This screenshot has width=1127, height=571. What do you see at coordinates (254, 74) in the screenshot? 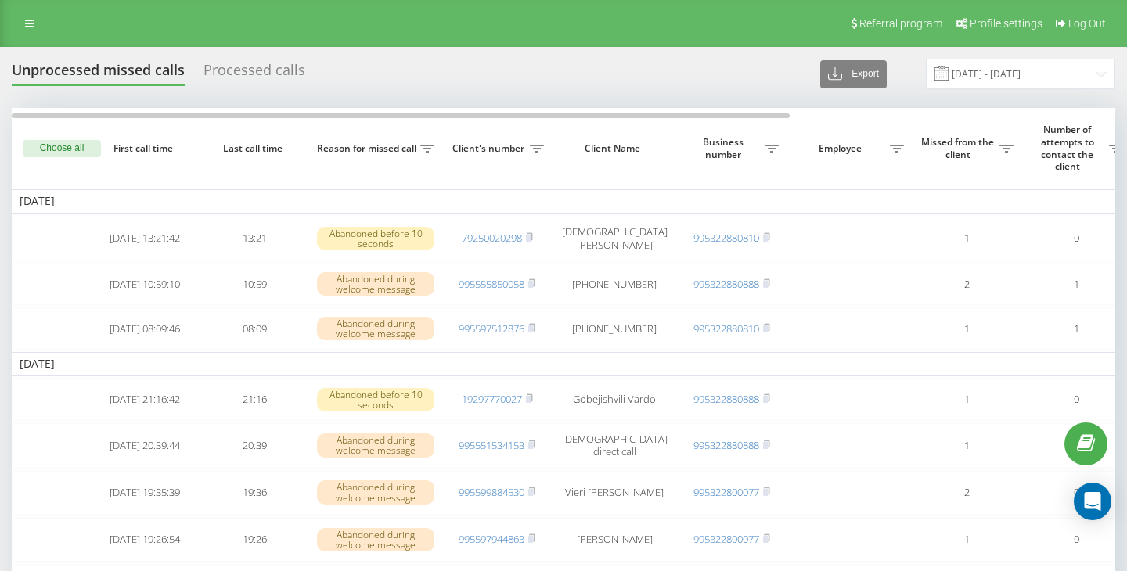
I see `div: Processed calls` at bounding box center [254, 74].